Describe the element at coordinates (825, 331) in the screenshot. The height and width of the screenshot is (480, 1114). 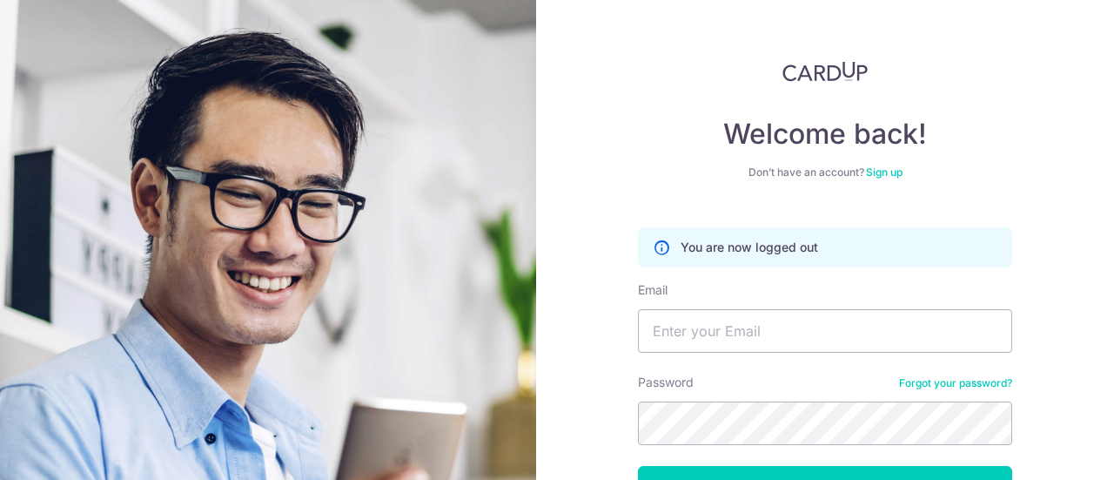
I see `input: Enter your Email` at that location.